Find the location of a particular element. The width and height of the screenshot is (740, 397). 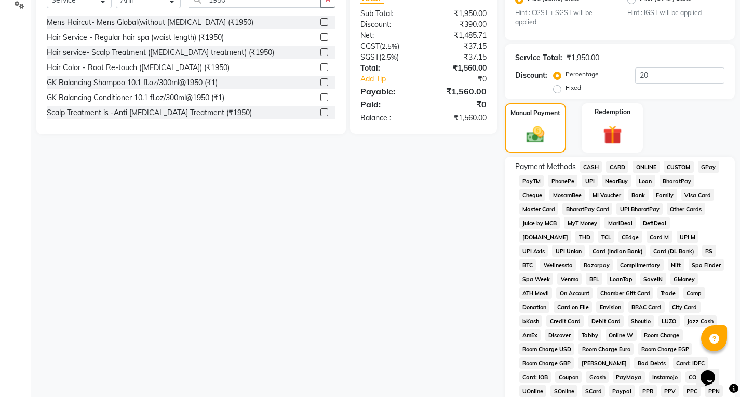

span: Room Charge is located at coordinates (662, 335).